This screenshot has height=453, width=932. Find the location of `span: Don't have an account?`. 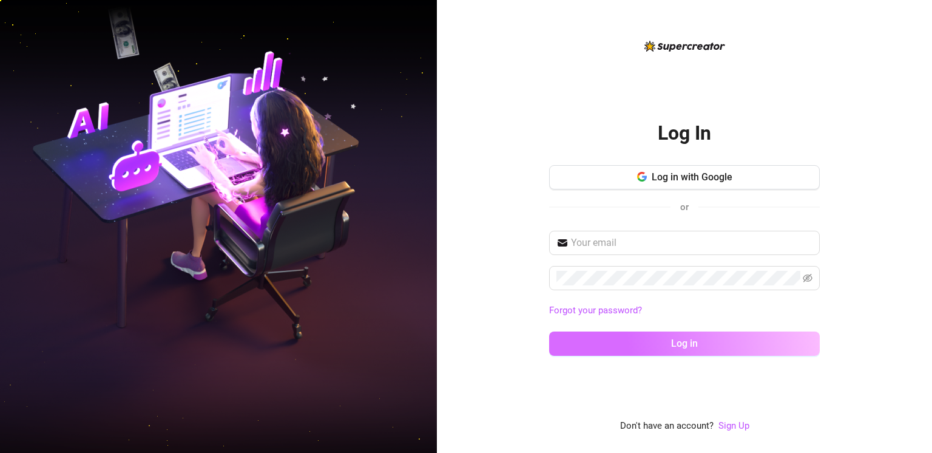

span: Don't have an account? is located at coordinates (667, 426).